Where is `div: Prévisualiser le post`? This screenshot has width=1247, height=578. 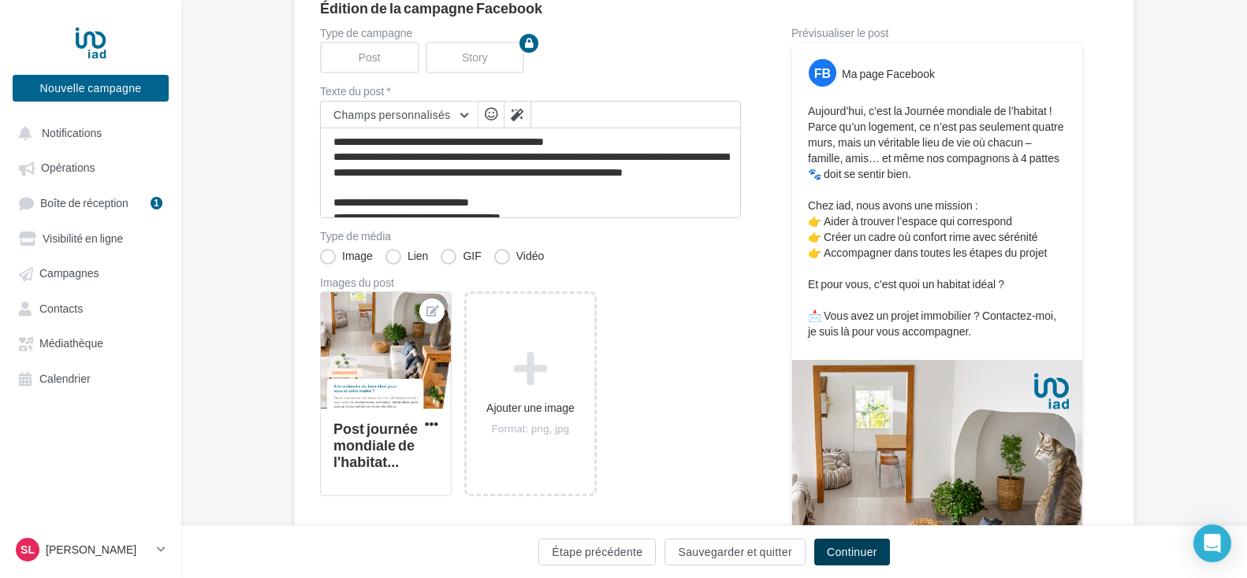
div: Prévisualiser le post is located at coordinates (937, 33).